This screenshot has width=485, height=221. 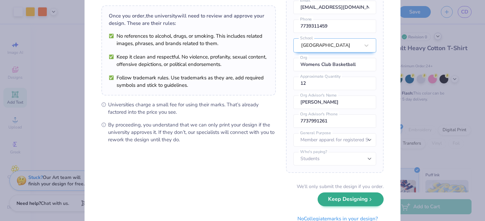 What do you see at coordinates (335, 7) in the screenshot?
I see `input: Email` at bounding box center [335, 7].